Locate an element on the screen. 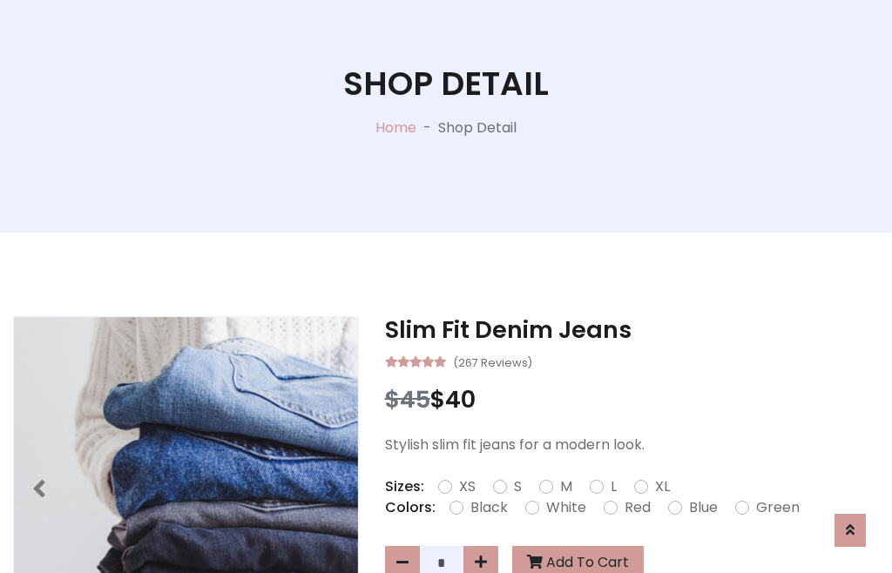 The width and height of the screenshot is (892, 573). label: Red is located at coordinates (638, 508).